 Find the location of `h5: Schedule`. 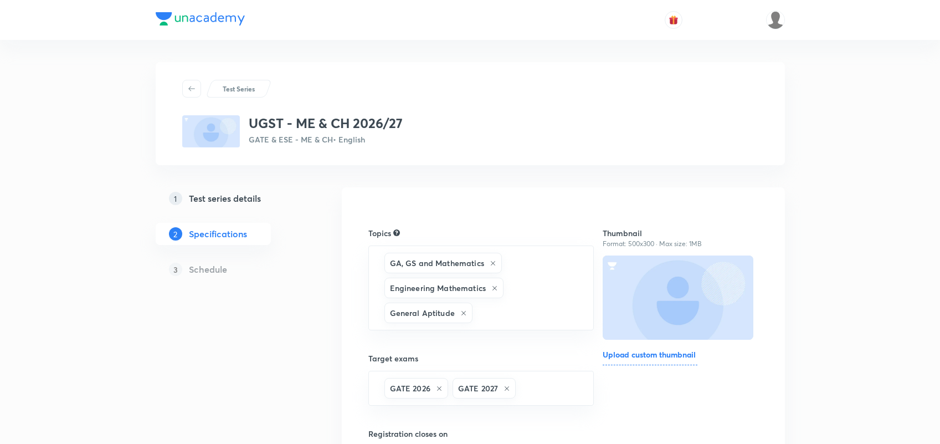

h5: Schedule is located at coordinates (208, 269).